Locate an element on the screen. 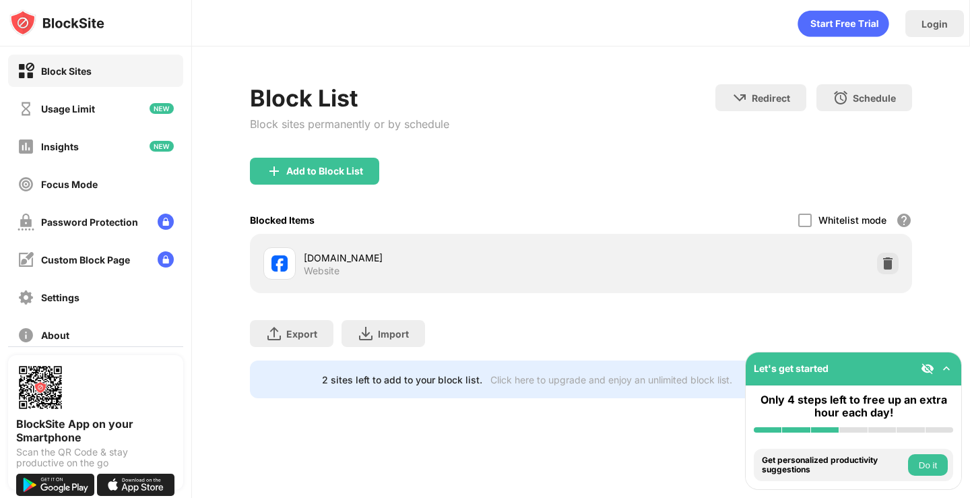  img: logo-blocksite.svg is located at coordinates (57, 23).